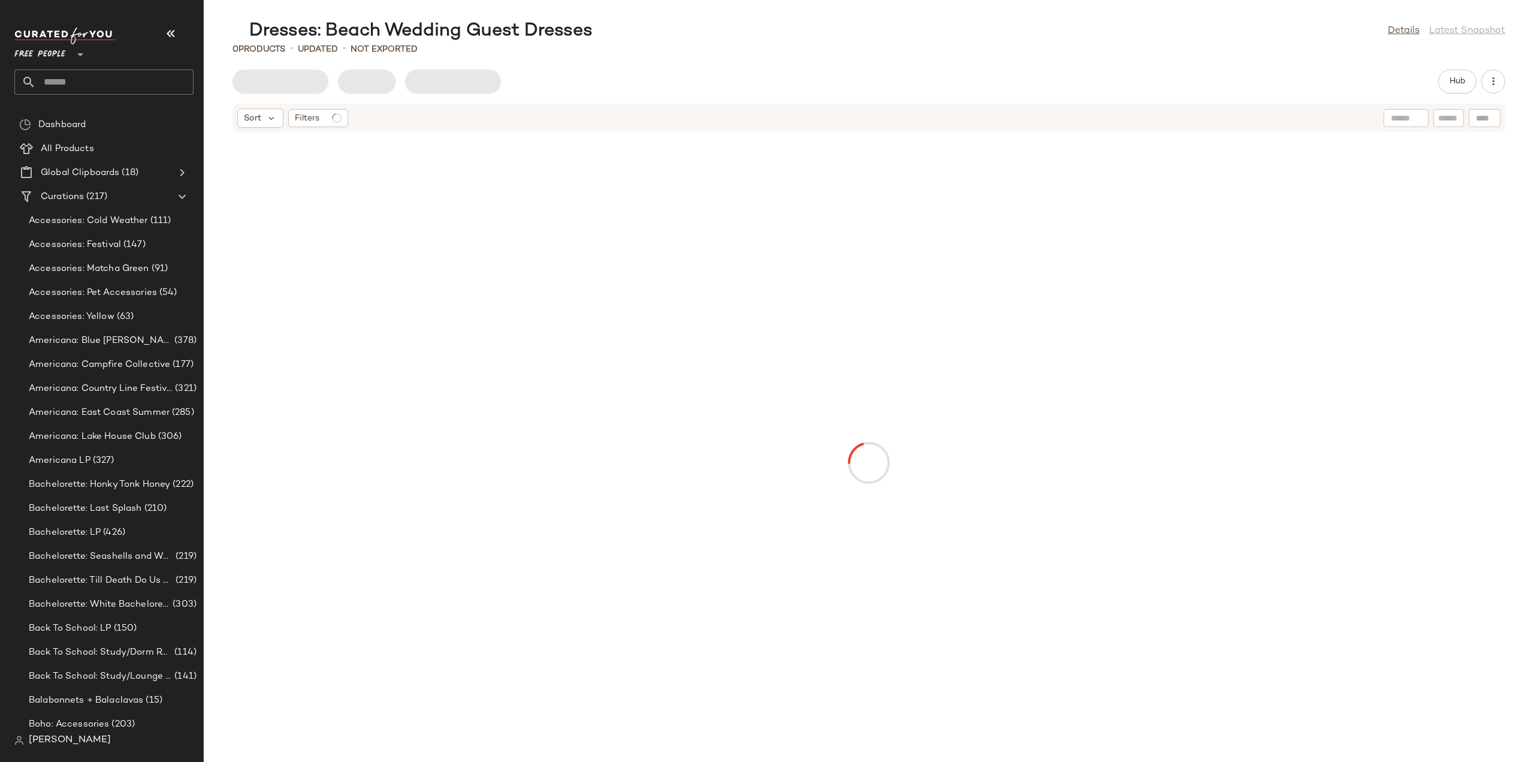  Describe the element at coordinates (167, 292) in the screenshot. I see `span: (54)` at that location.